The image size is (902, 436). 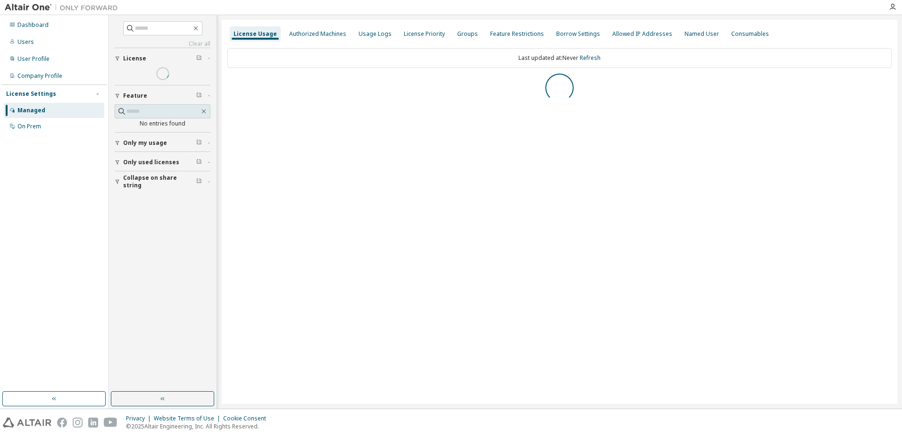 What do you see at coordinates (134, 59) in the screenshot?
I see `span: License` at bounding box center [134, 59].